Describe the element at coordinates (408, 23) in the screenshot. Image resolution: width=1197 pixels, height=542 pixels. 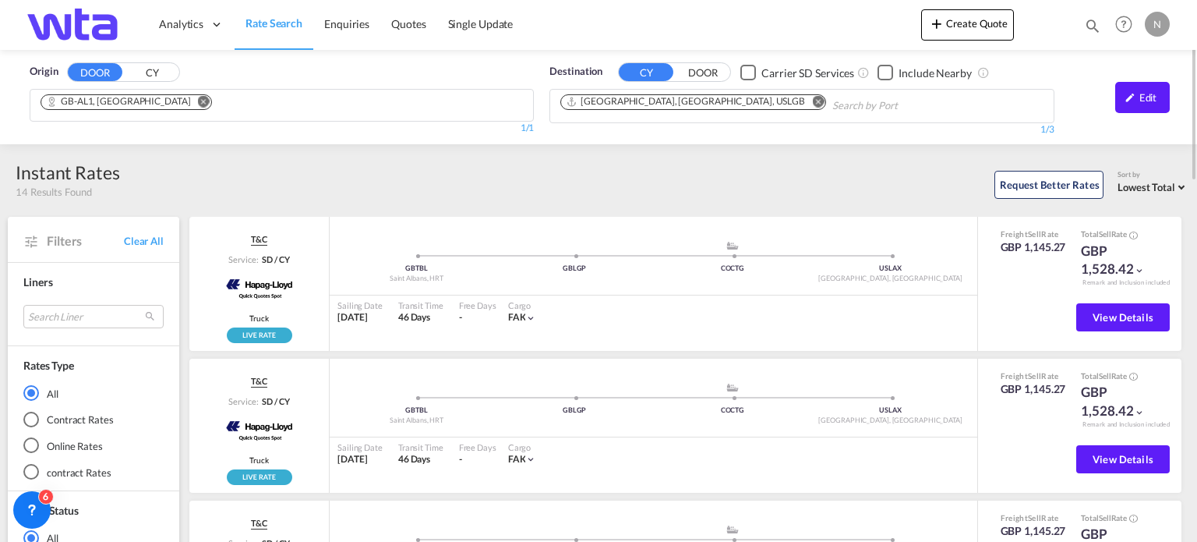
I see `span: Quotes` at that location.